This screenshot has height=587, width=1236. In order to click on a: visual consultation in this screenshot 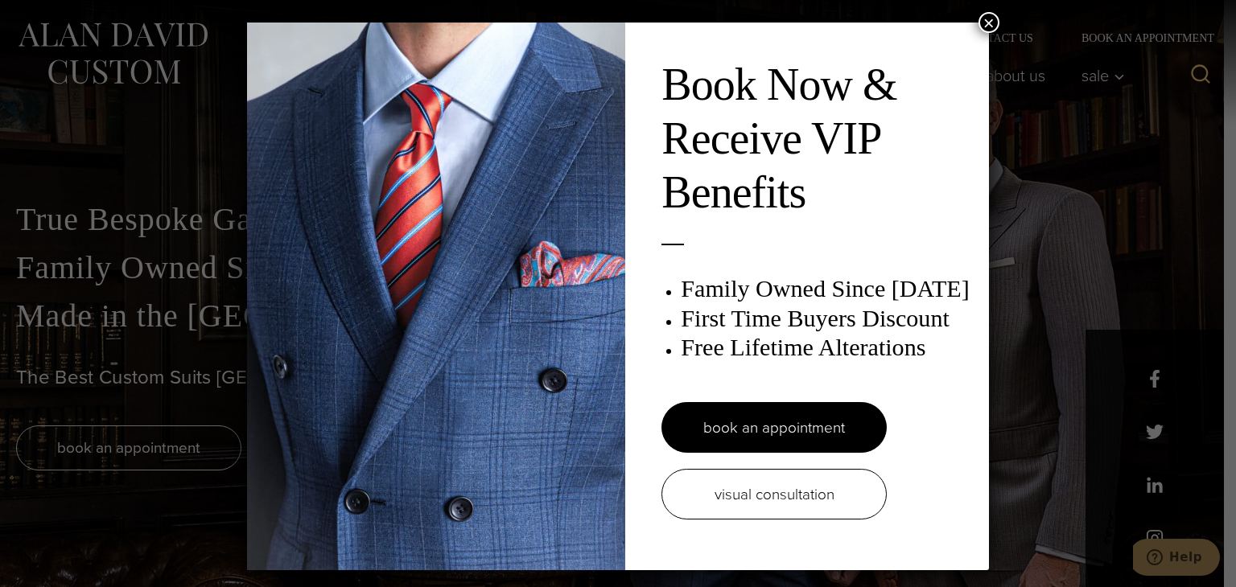, I will do `click(774, 494)`.